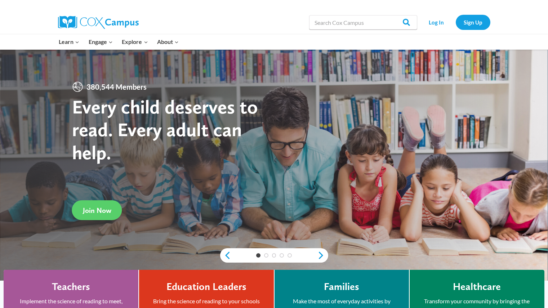  I want to click on h4: Families, so click(341, 287).